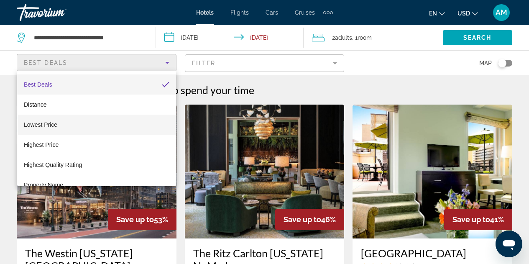 Image resolution: width=529 pixels, height=264 pixels. I want to click on span: Highest Quality Rating, so click(53, 165).